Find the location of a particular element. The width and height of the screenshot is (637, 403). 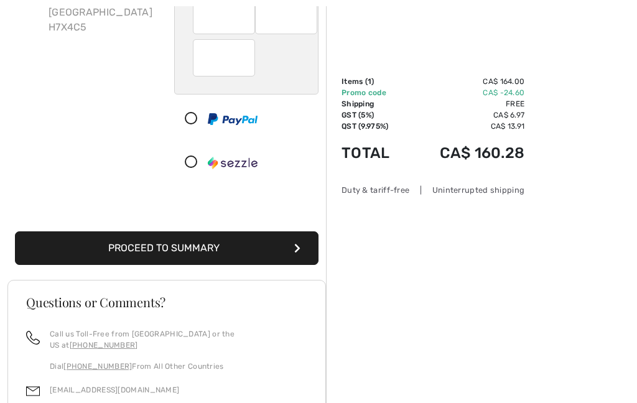

td: CA$ 6.97 is located at coordinates (466, 115).